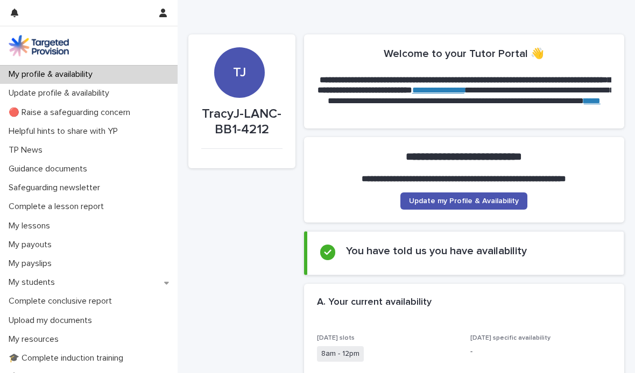  I want to click on img: M5nRWzHhSzIhMunXDL62, so click(39, 46).